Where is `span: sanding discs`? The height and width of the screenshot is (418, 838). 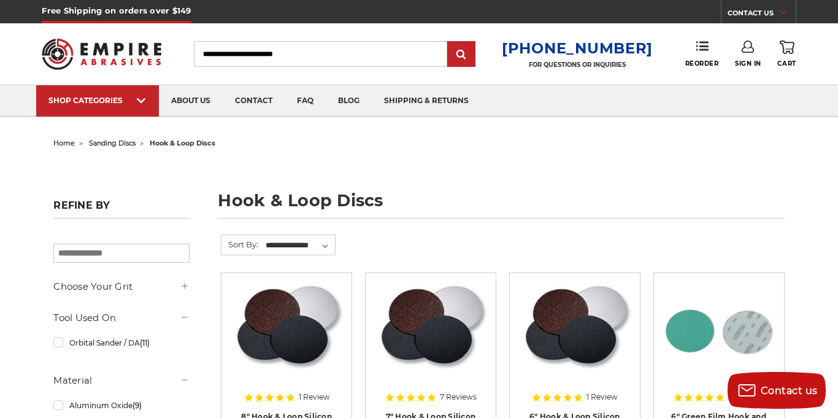
span: sanding discs is located at coordinates (112, 143).